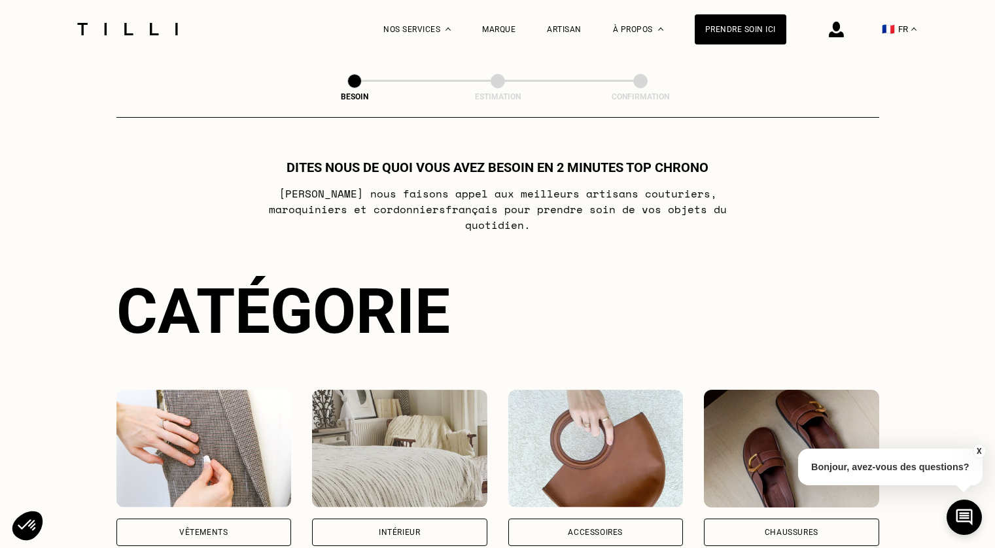 This screenshot has width=995, height=548. Describe the element at coordinates (792, 449) in the screenshot. I see `img: Chaussures` at that location.